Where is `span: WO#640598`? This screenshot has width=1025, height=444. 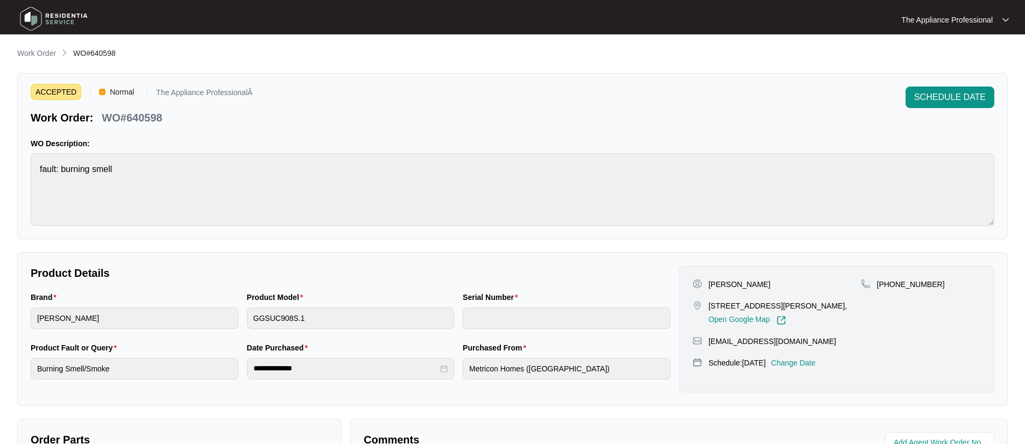 span: WO#640598 is located at coordinates (94, 53).